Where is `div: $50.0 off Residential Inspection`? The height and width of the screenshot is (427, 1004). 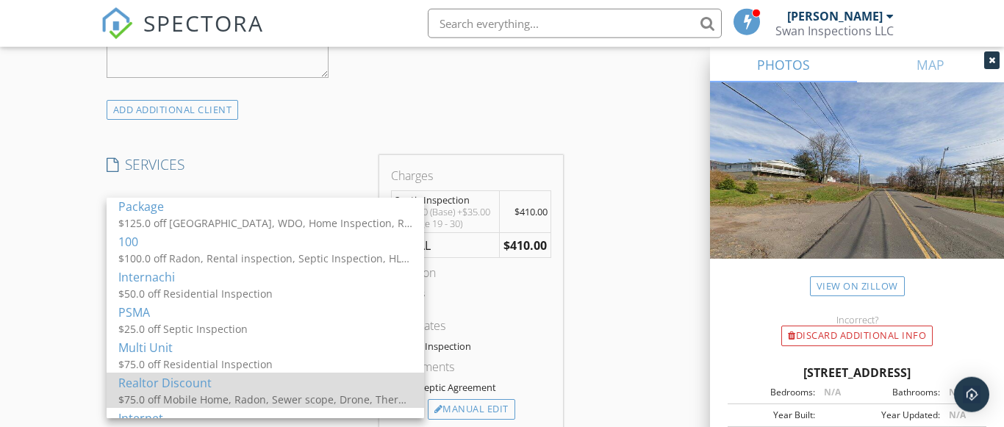
div: $50.0 off Residential Inspection is located at coordinates (265, 293).